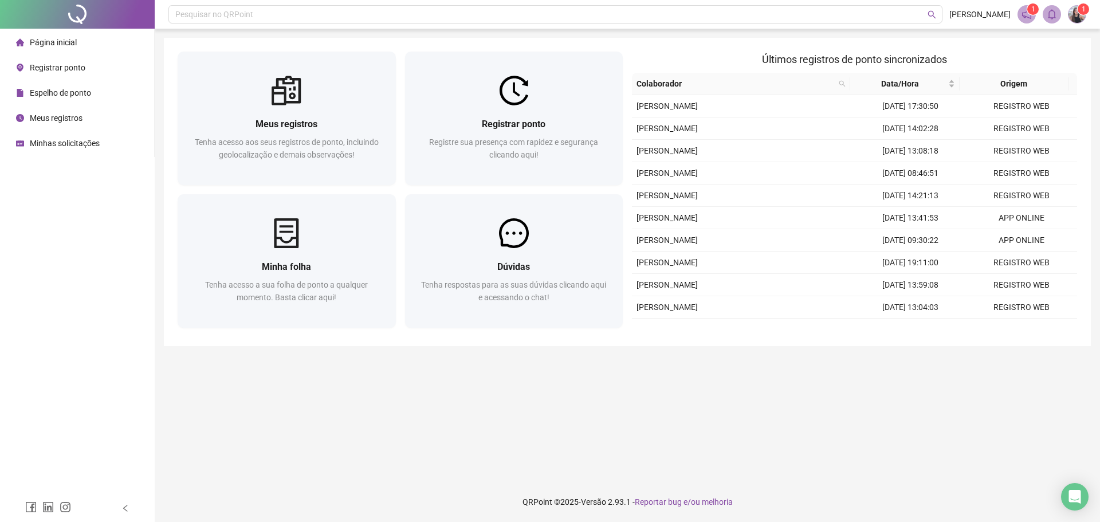 Image resolution: width=1100 pixels, height=522 pixels. What do you see at coordinates (627, 502) in the screenshot?
I see `footer: QRPoint © 2025 - 2.93.1 -` at bounding box center [627, 502].